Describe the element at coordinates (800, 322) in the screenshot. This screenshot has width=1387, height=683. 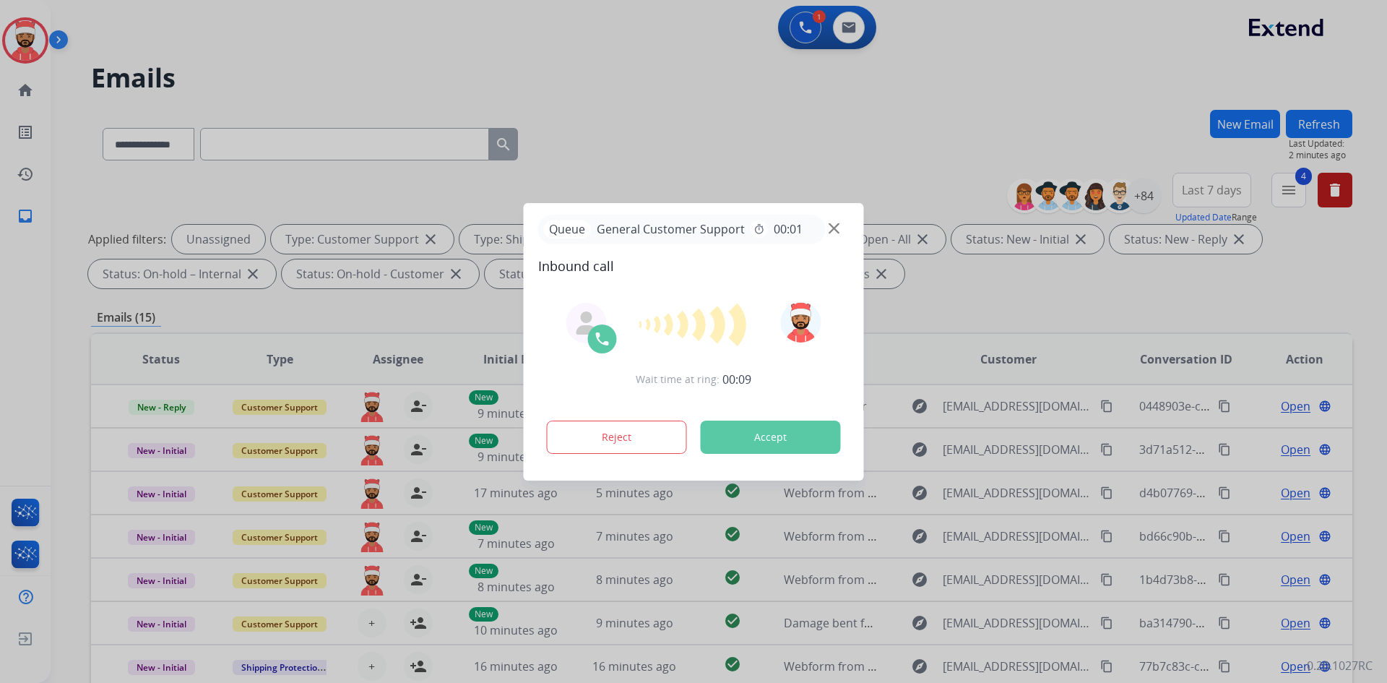
I see `img: avatar` at that location.